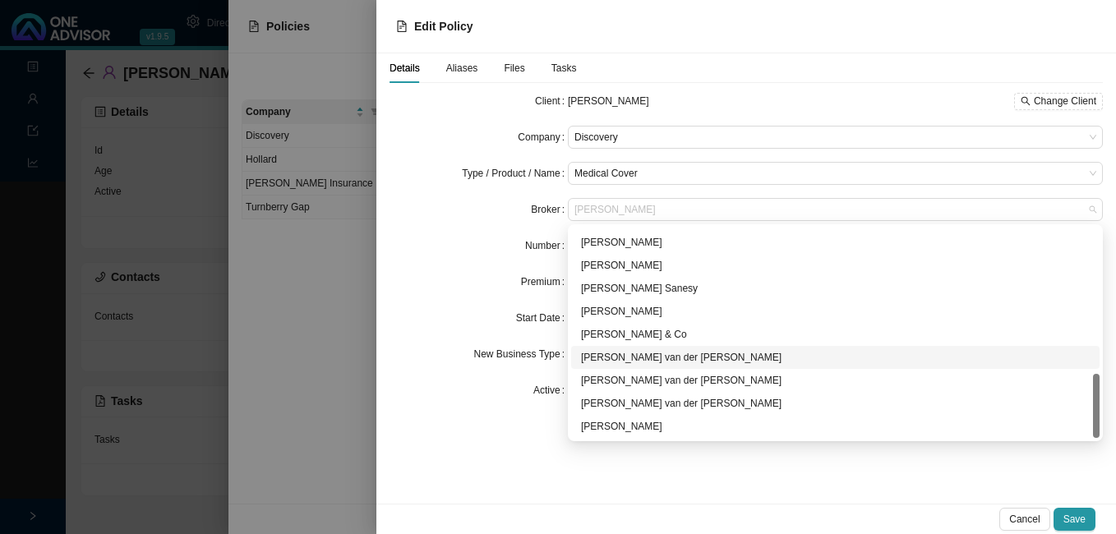  I want to click on span: file-text, so click(402, 26).